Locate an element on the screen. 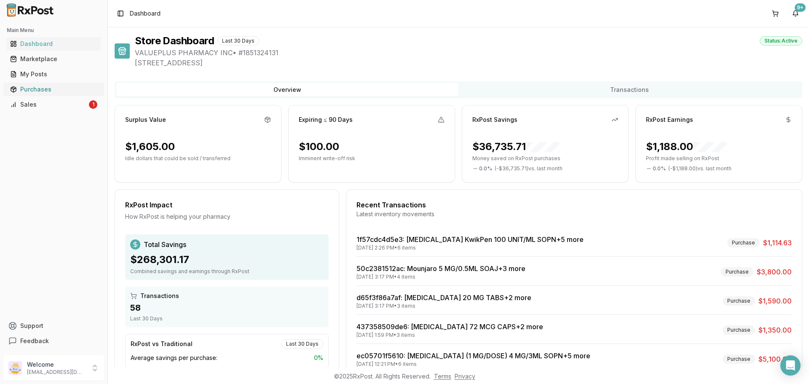  nav: breadcrumb is located at coordinates (145, 13).